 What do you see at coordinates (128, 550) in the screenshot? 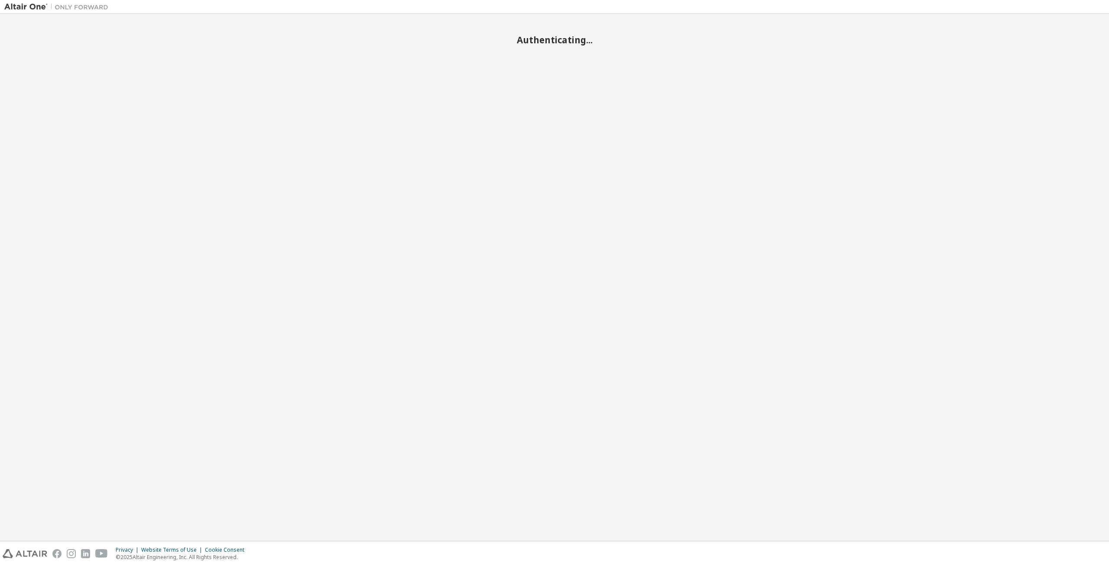
I see `div: Privacy` at bounding box center [128, 550].